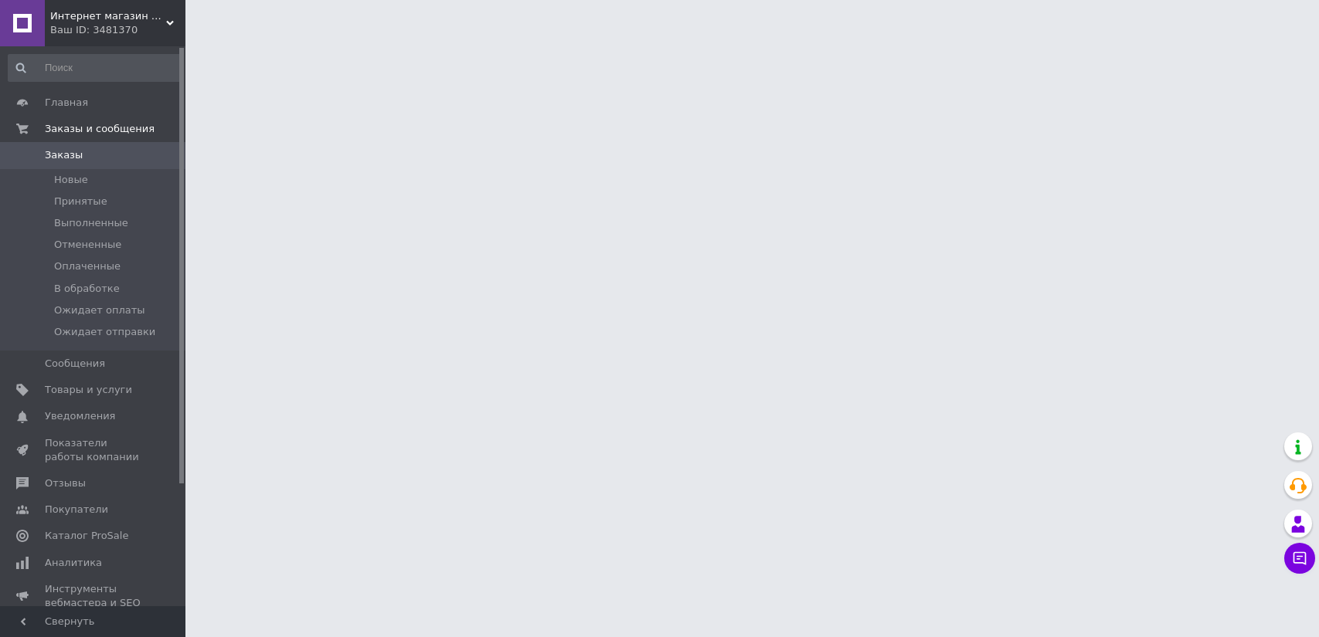  I want to click on span: Уведомления, so click(80, 416).